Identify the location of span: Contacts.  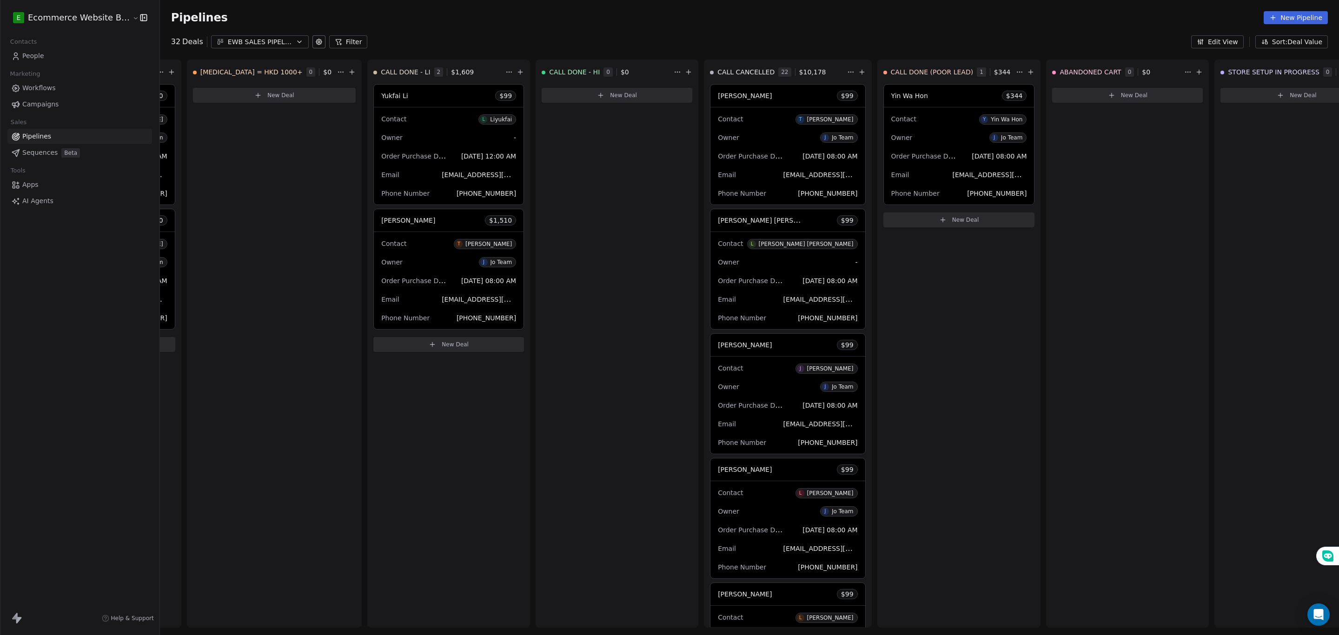
(23, 42).